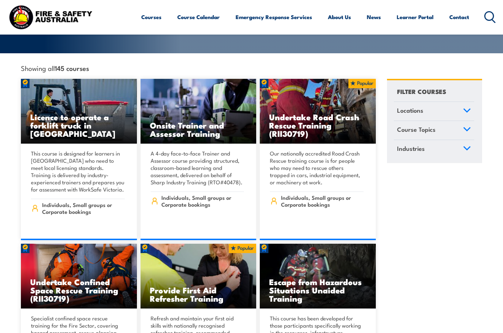 The width and height of the screenshot is (503, 333). What do you see at coordinates (317, 168) in the screenshot?
I see `p: Our nationally accredited Road Crash Rescue training course is for people who may need to rescue ...` at bounding box center [317, 168].